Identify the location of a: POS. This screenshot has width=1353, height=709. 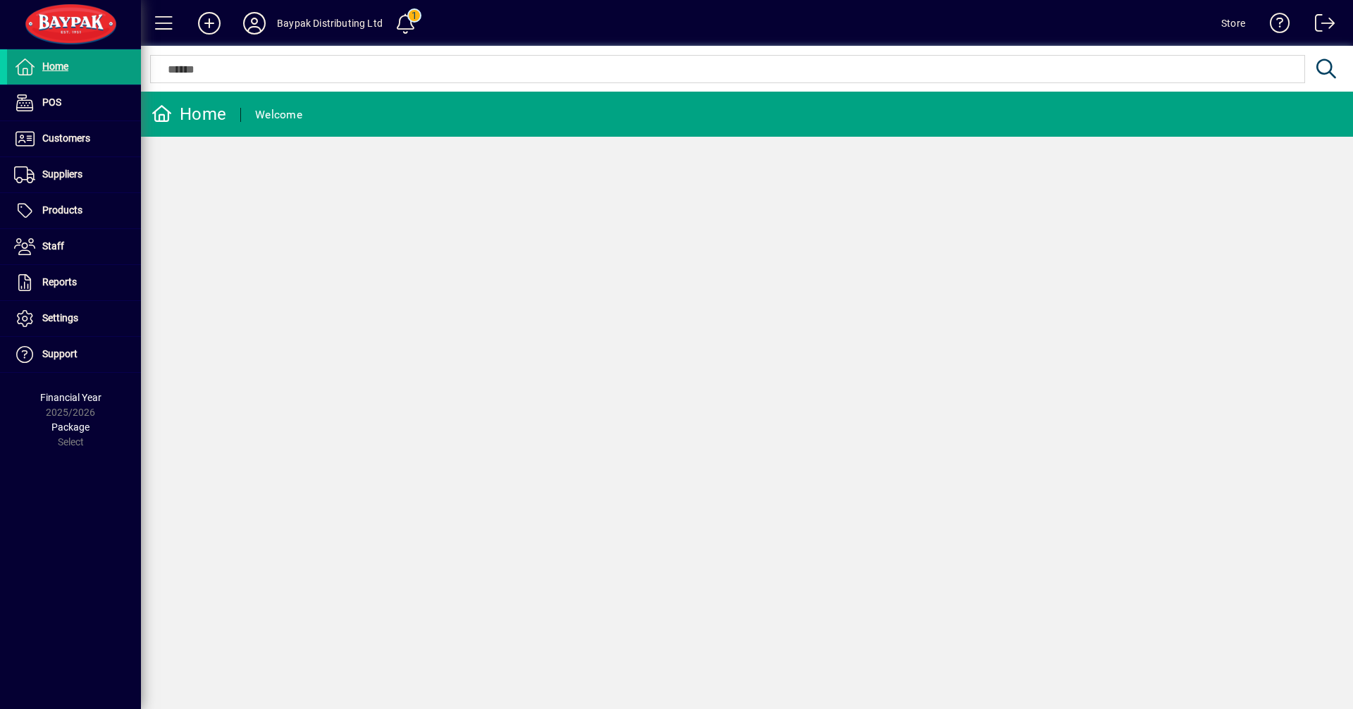
(74, 103).